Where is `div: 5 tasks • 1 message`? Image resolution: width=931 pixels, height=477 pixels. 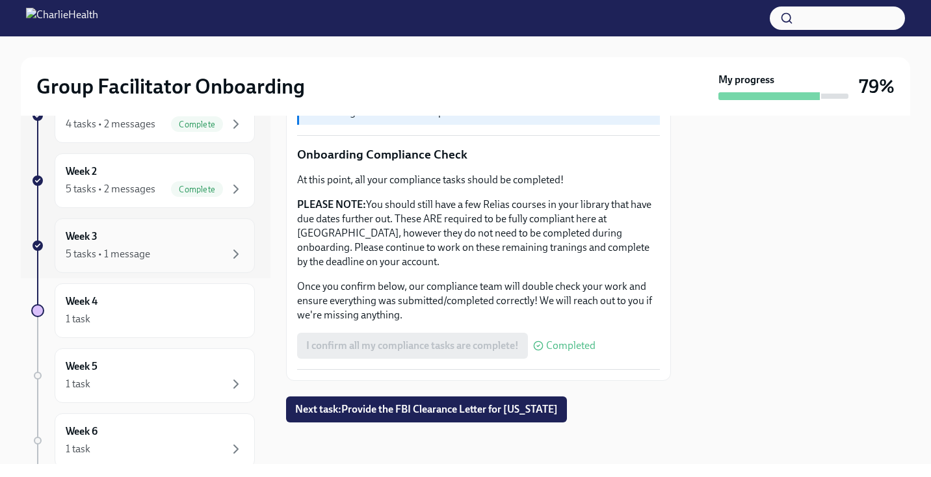 div: 5 tasks • 1 message is located at coordinates (108, 254).